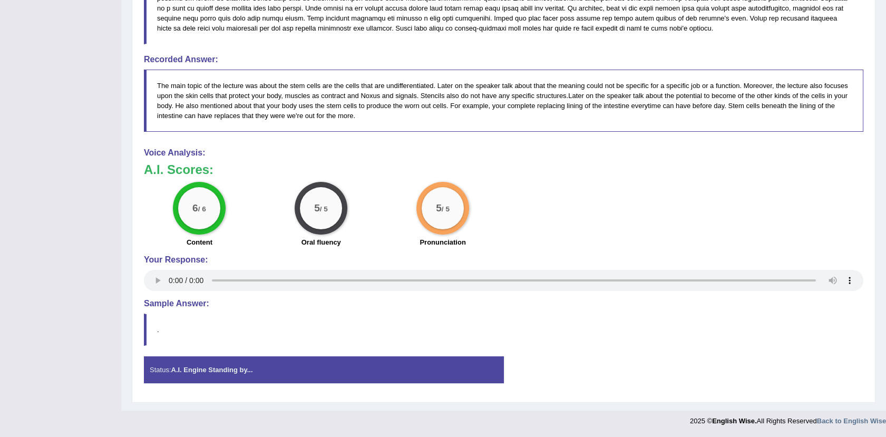 The width and height of the screenshot is (886, 437). What do you see at coordinates (503, 304) in the screenshot?
I see `h4: Sample Answer:` at bounding box center [503, 304].